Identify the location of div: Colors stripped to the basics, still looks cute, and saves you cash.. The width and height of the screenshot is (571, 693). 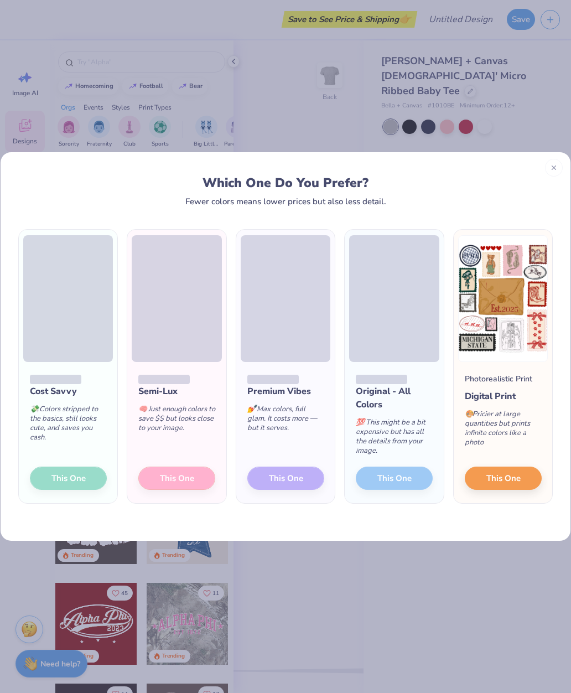
(68, 426).